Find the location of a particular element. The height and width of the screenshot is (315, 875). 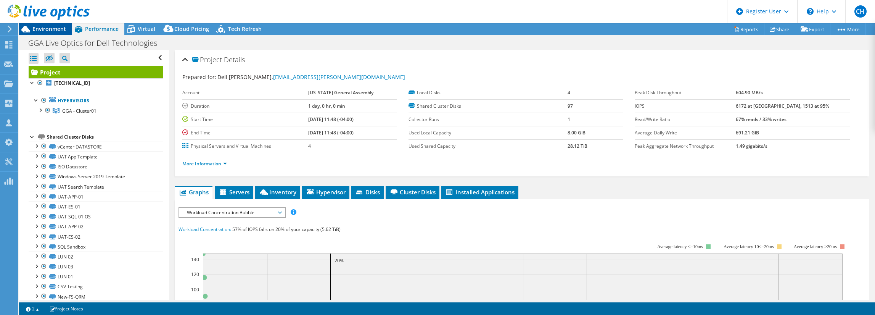

span: GGA - Cluster01 is located at coordinates (79, 111).